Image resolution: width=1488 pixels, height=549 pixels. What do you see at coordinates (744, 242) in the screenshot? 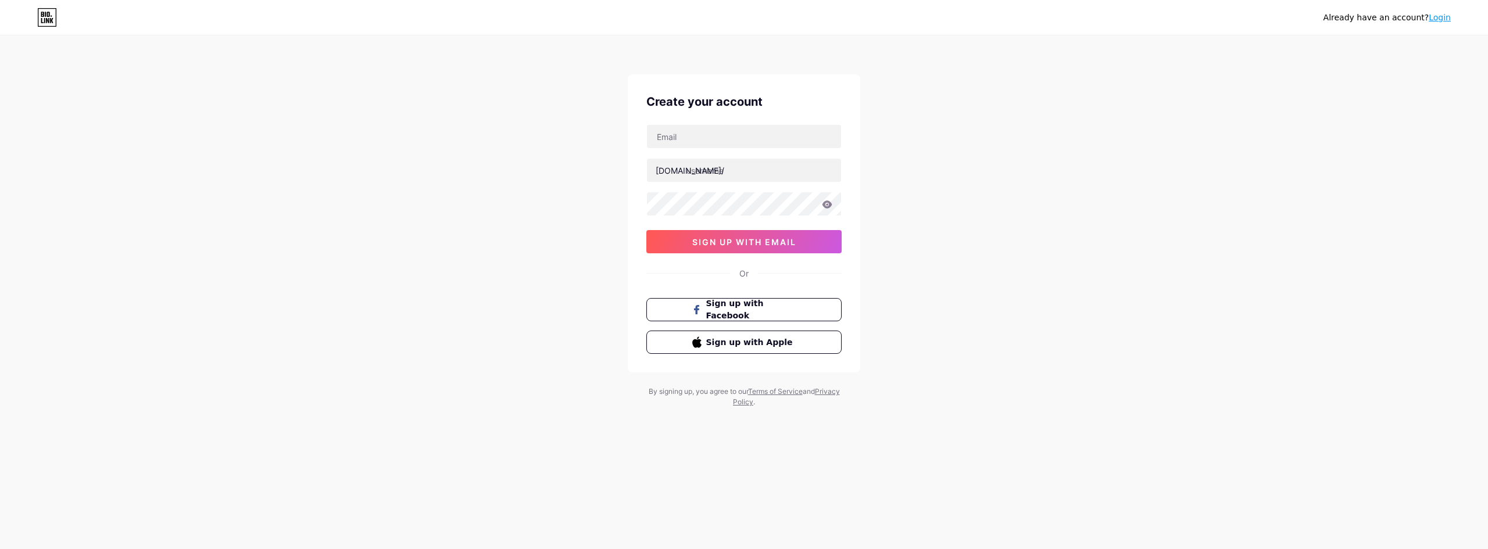
I see `button: sign up with email` at bounding box center [744, 242].